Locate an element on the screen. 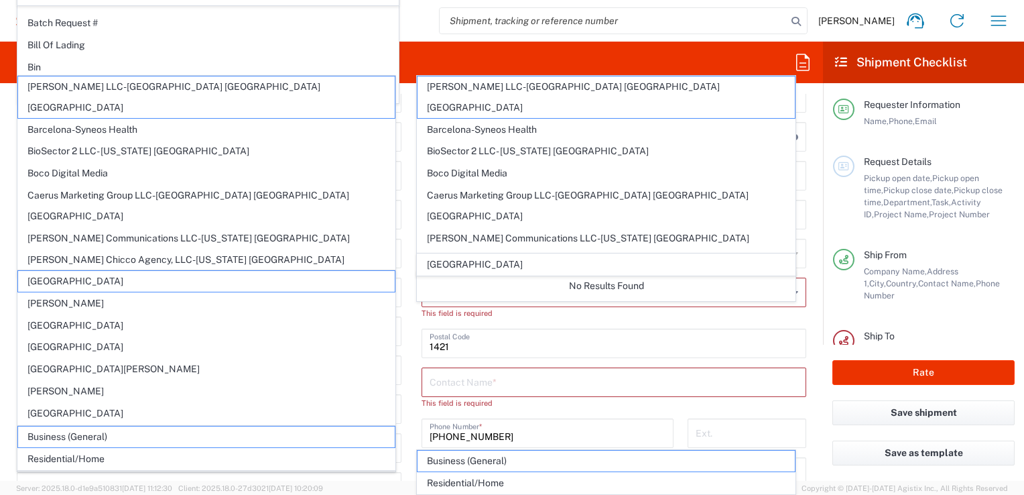  span: City, is located at coordinates (878, 283).